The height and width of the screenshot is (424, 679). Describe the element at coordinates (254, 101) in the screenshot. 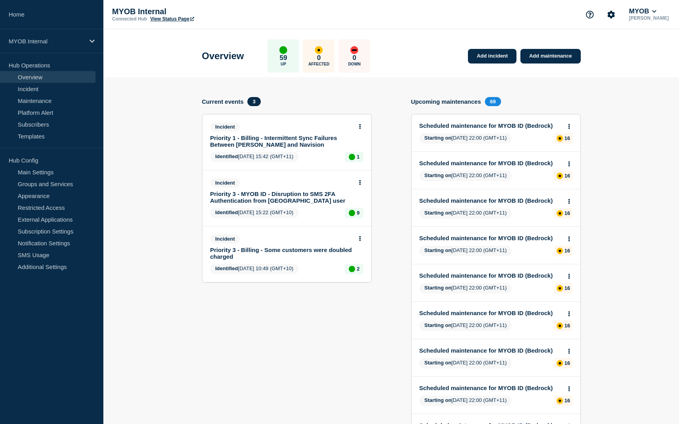

I see `span: 3` at that location.